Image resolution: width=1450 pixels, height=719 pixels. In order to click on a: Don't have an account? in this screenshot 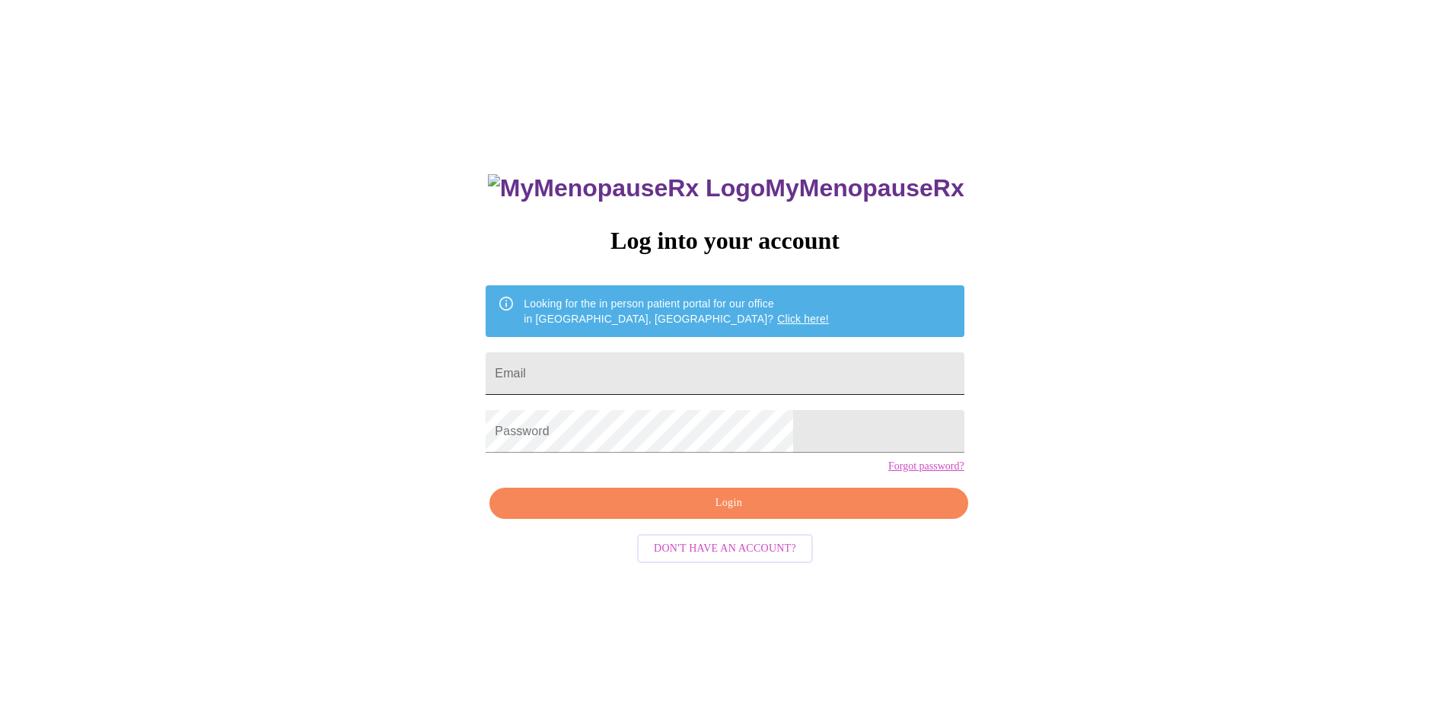, I will do `click(725, 546)`.